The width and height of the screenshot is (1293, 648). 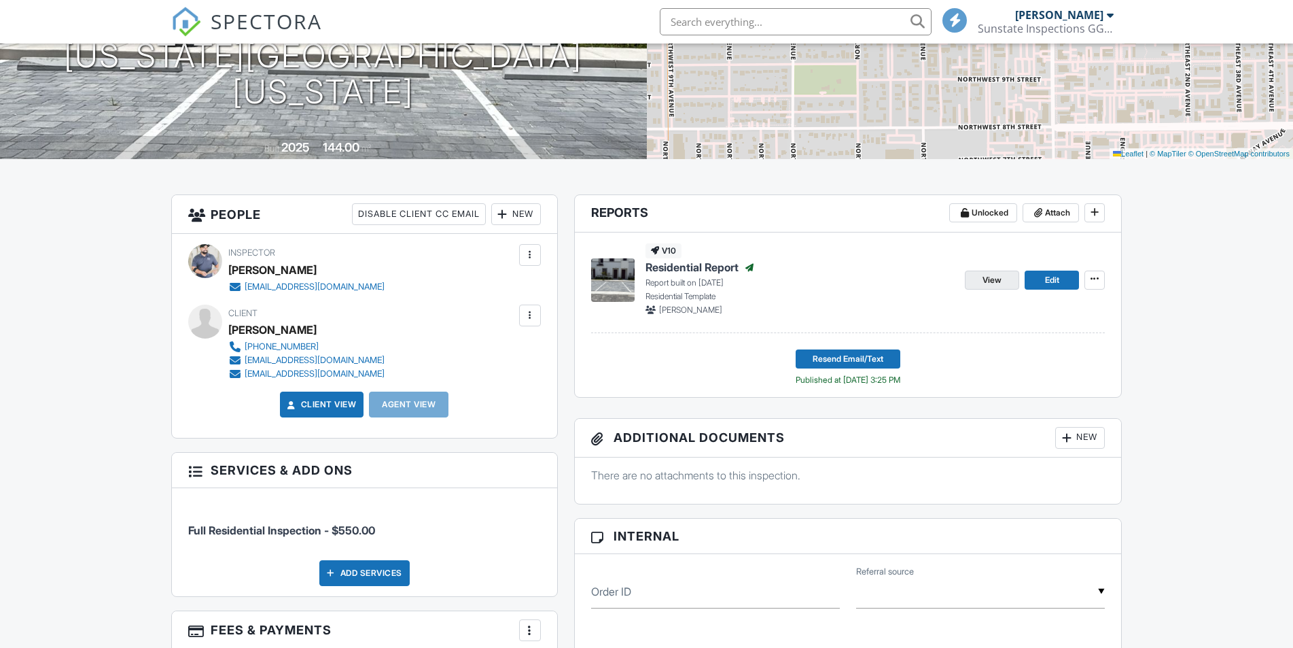 I want to click on label: Order ID, so click(x=611, y=591).